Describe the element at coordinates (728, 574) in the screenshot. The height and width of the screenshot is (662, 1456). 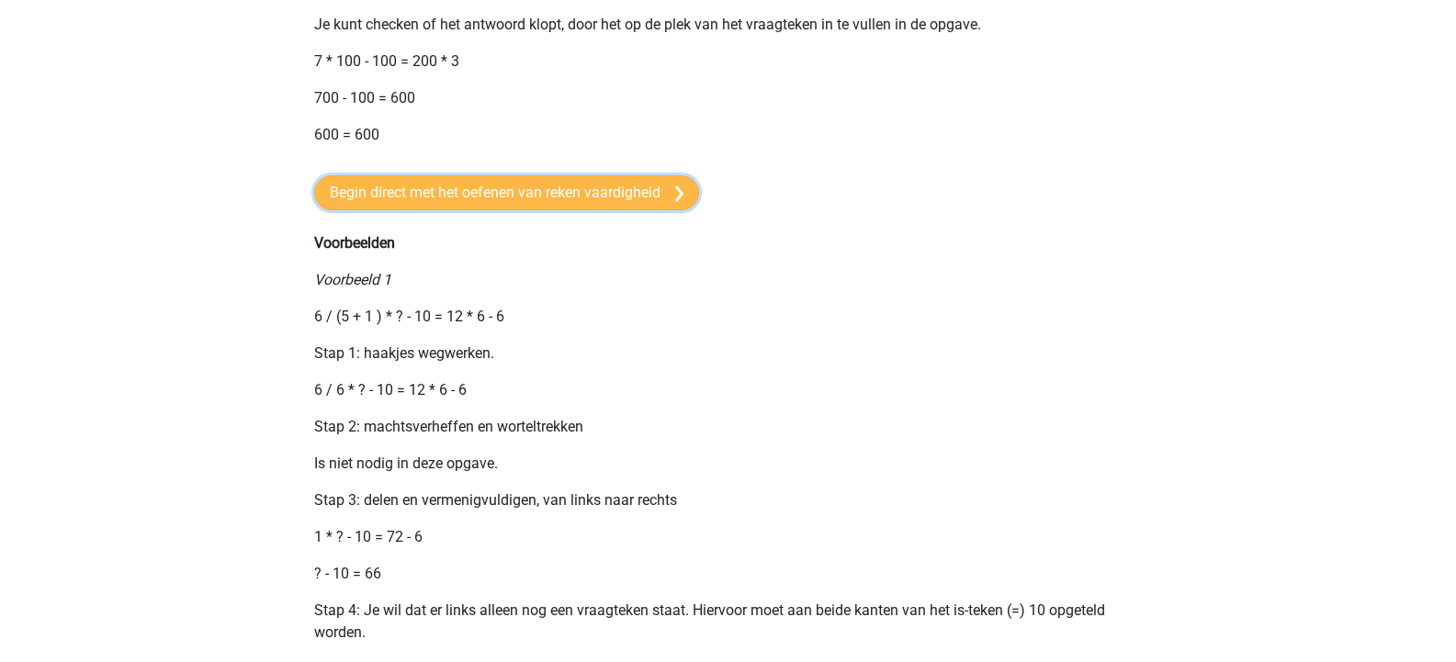
I see `p: ? - 10 = 66` at that location.